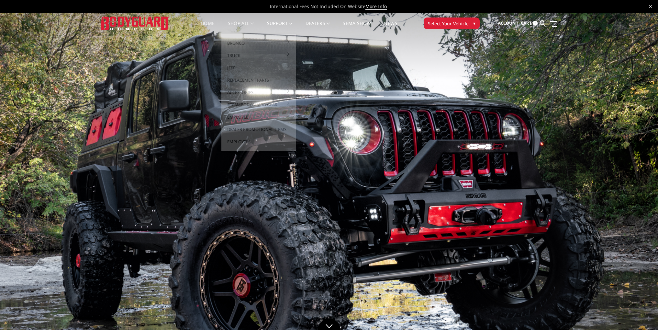 This screenshot has height=330, width=658. Describe the element at coordinates (208, 27) in the screenshot. I see `a: Home` at that location.